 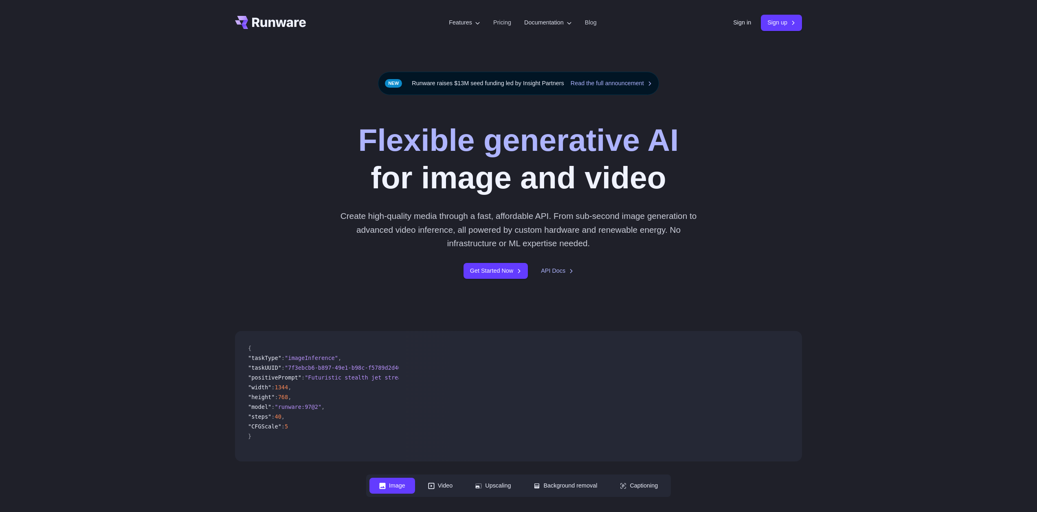 I want to click on span: "height", so click(x=261, y=397).